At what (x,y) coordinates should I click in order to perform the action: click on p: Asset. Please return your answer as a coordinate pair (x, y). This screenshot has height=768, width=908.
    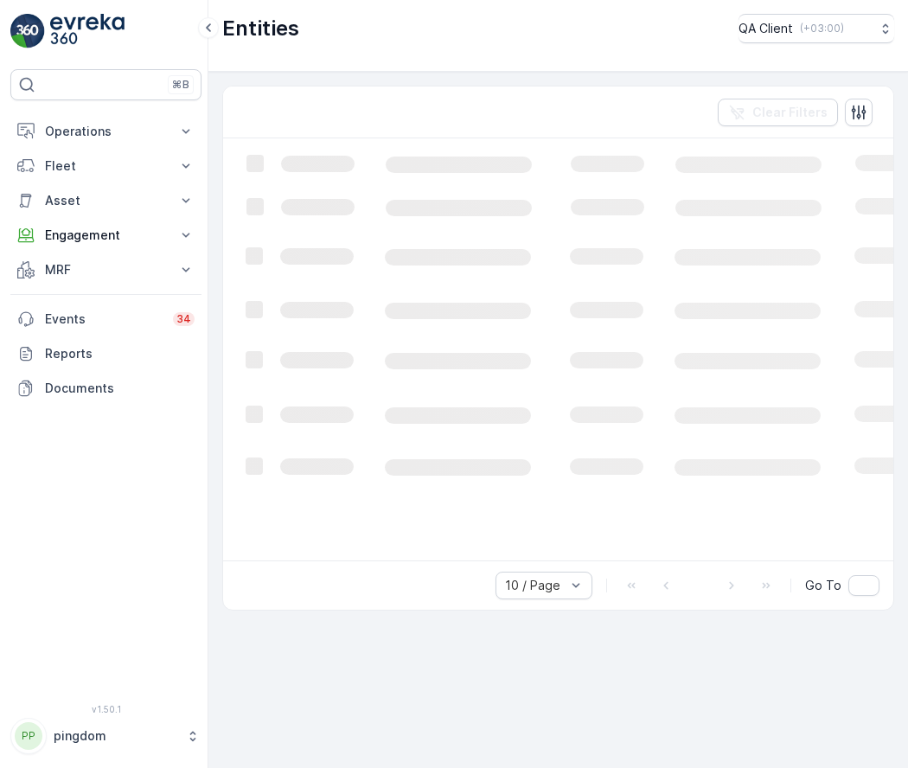
    Looking at the image, I should click on (105, 201).